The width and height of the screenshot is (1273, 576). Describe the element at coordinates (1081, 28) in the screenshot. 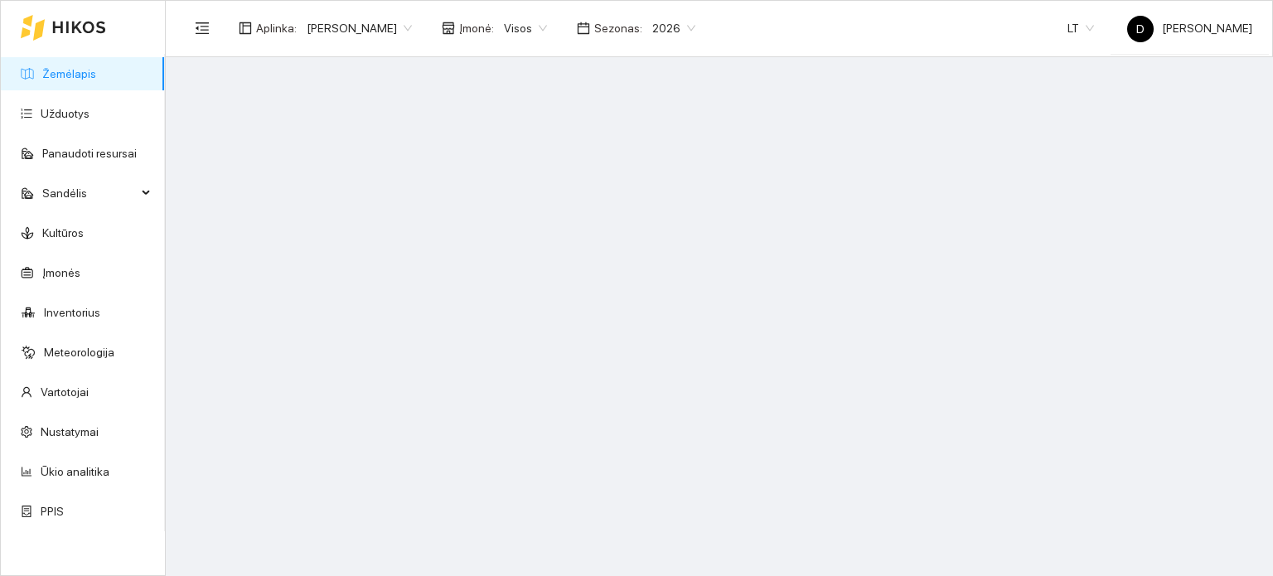

I see `span: LT` at that location.